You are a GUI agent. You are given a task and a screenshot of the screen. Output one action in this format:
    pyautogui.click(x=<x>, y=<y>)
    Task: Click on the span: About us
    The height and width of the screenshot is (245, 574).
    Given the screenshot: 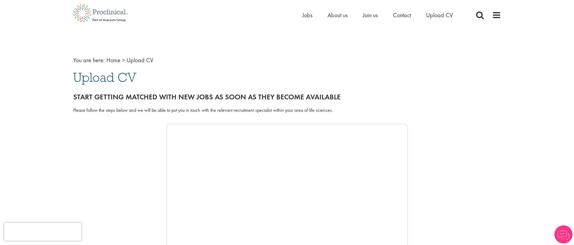 What is the action you would take?
    pyautogui.click(x=338, y=15)
    